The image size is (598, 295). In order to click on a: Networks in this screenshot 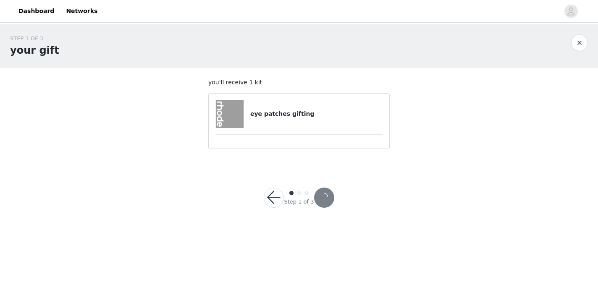, I will do `click(81, 11)`.